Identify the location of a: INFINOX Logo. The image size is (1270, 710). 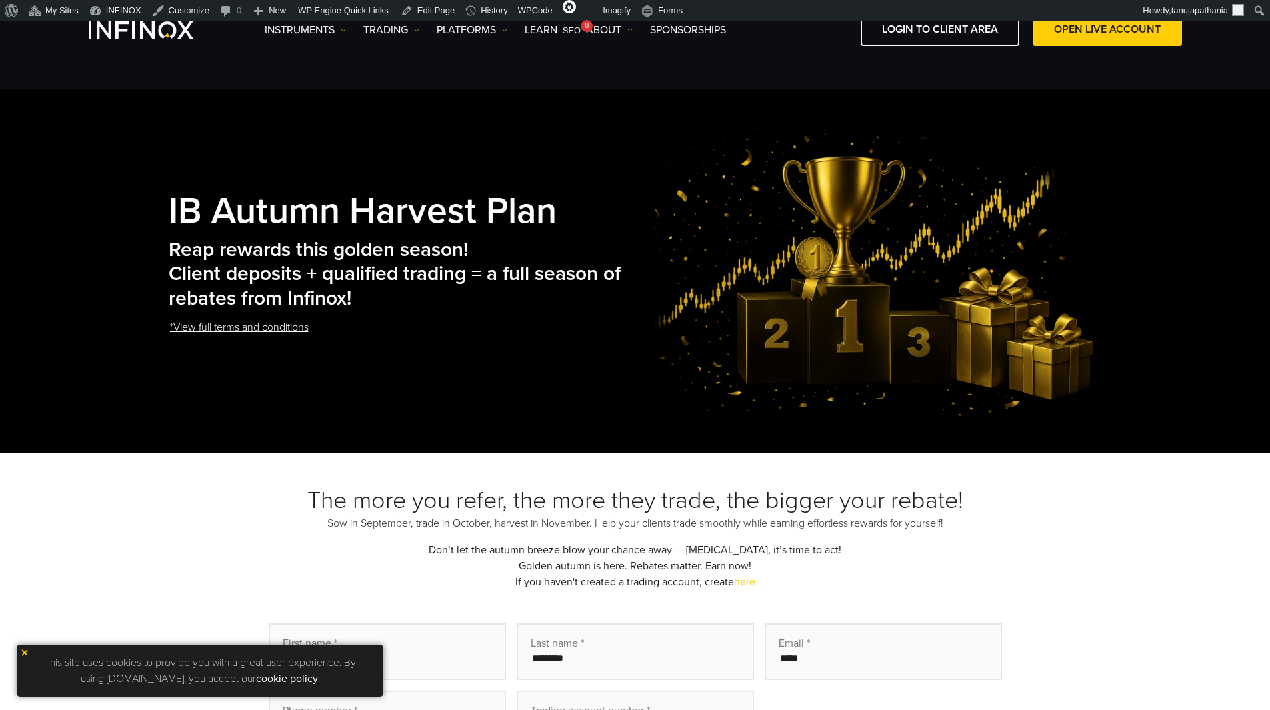
(157, 30).